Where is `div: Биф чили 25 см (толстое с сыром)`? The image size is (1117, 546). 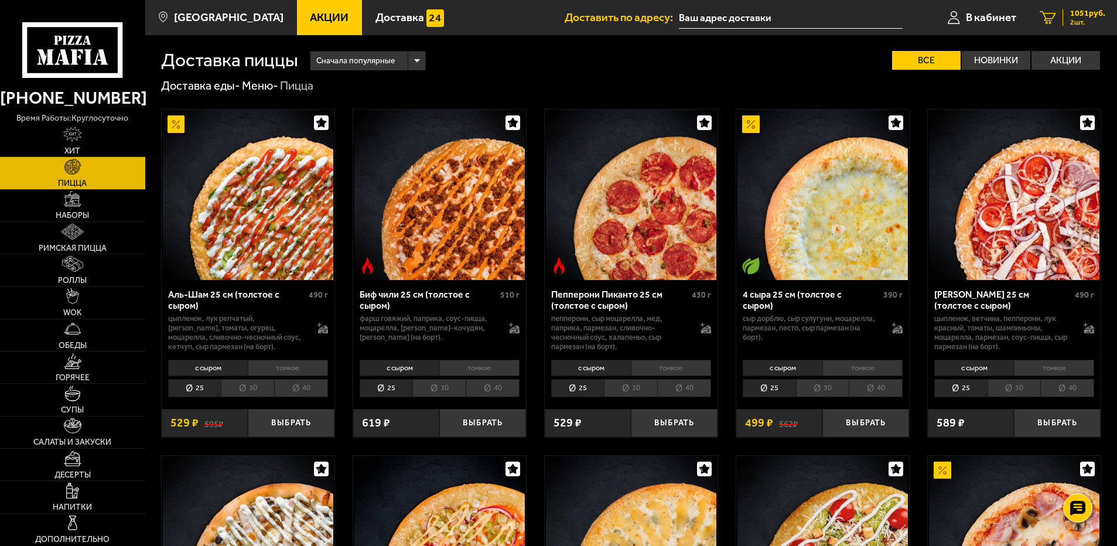
div: Биф чили 25 см (толстое с сыром) is located at coordinates (428, 300).